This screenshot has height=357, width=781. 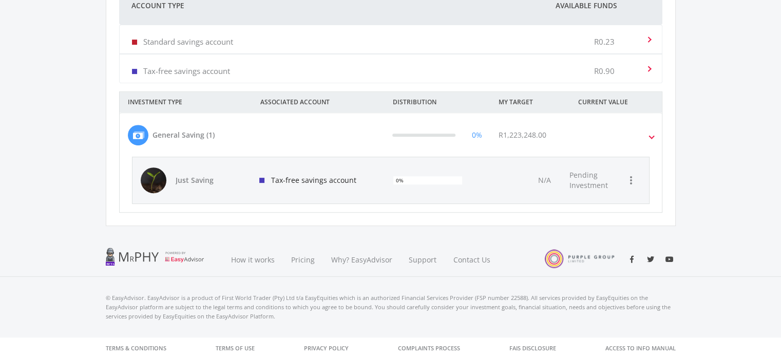 I want to click on div: ASSOCIATED ACCOUNT, so click(x=318, y=102).